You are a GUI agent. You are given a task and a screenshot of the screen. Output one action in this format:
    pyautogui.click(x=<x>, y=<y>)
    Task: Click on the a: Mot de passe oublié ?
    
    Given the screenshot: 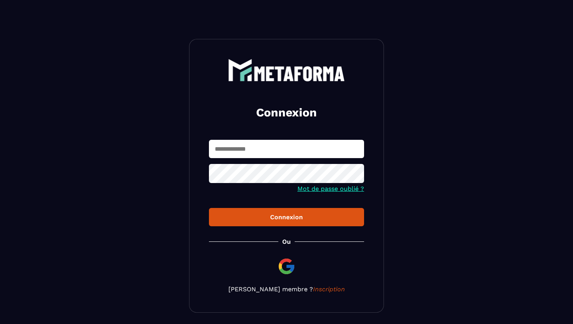 What is the action you would take?
    pyautogui.click(x=330, y=189)
    